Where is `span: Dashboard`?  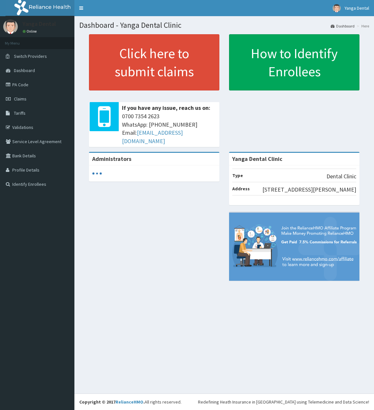 span: Dashboard is located at coordinates (24, 70).